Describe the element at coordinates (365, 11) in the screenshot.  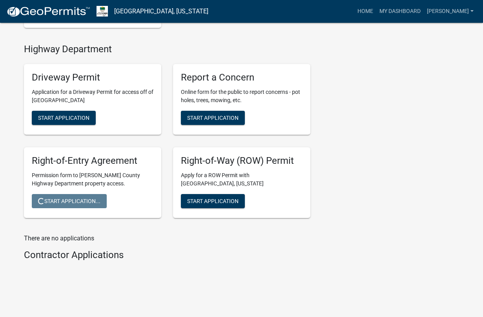
I see `a: Home` at that location.